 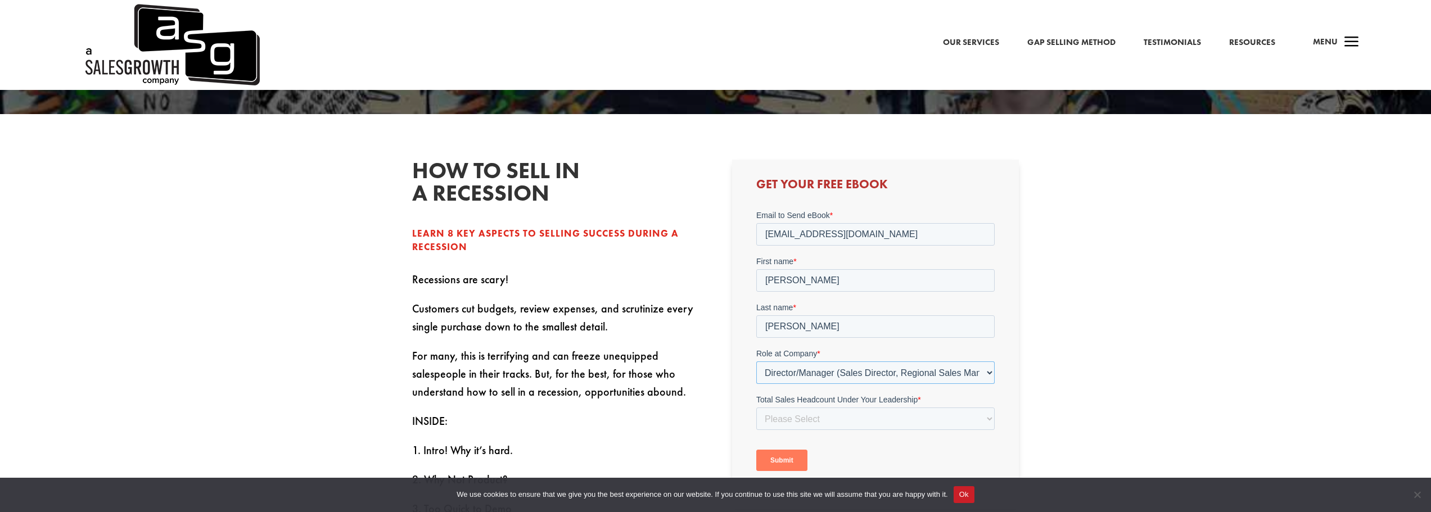 I want to click on p: 2. Why Not Product?, so click(x=556, y=485).